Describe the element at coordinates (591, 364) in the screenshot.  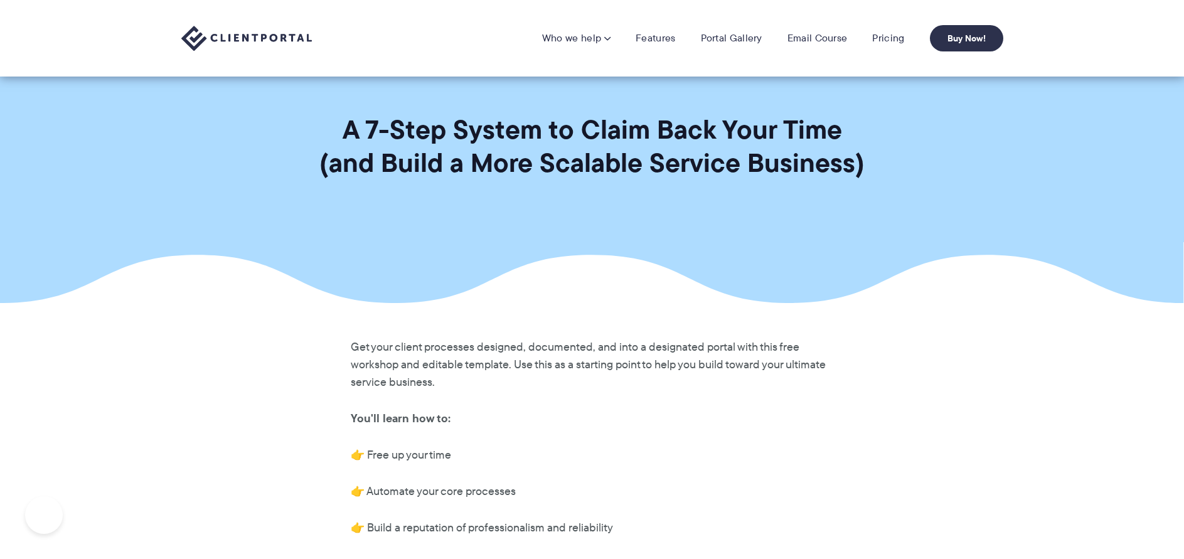
I see `p: Get your client processes designed, documented, and into a designated portal with this free works...` at that location.